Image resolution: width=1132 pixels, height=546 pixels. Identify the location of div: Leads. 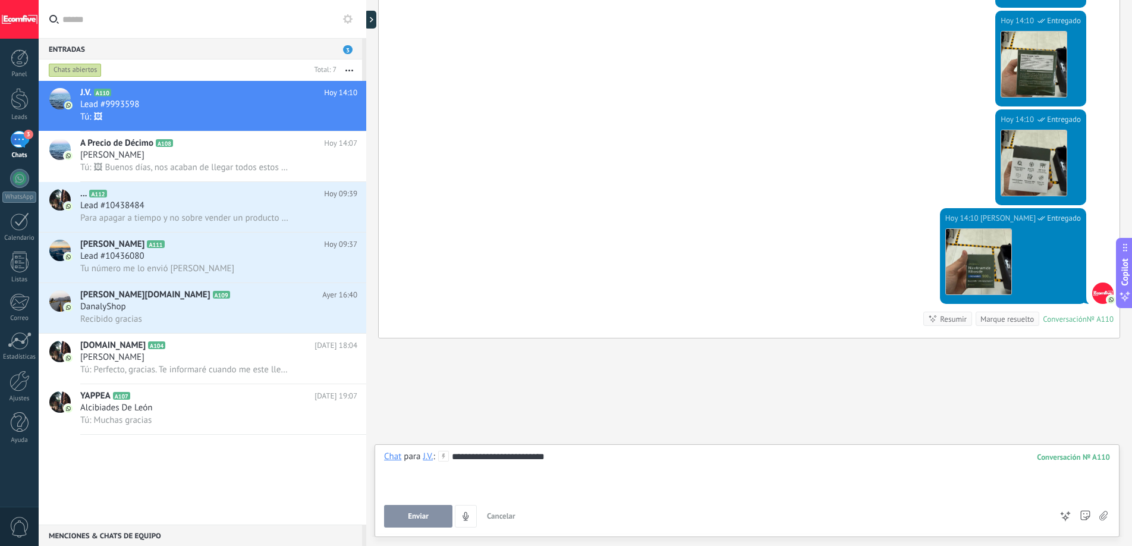
(20, 117).